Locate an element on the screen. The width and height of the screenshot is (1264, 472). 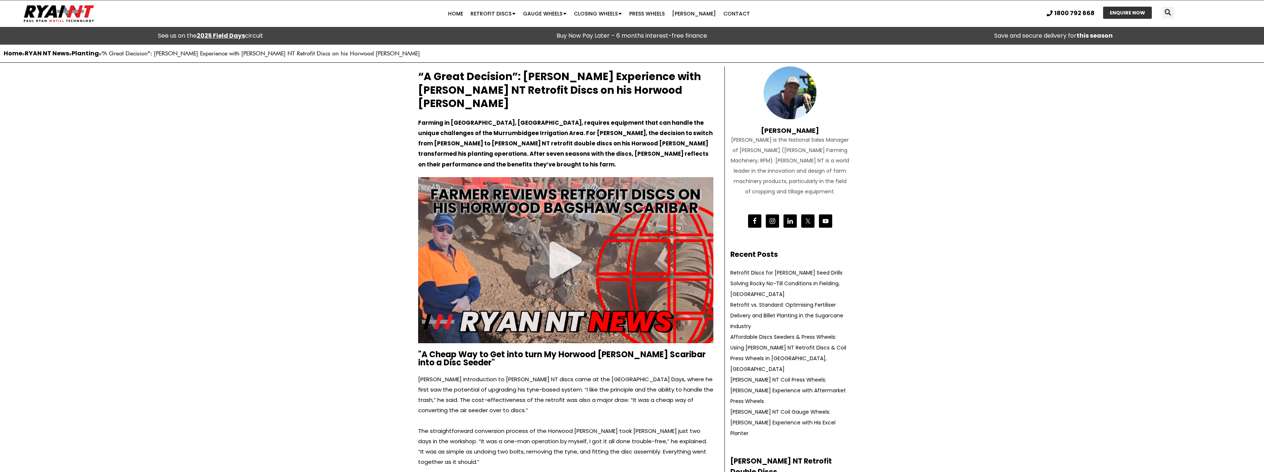
a: Planting is located at coordinates (85, 53).